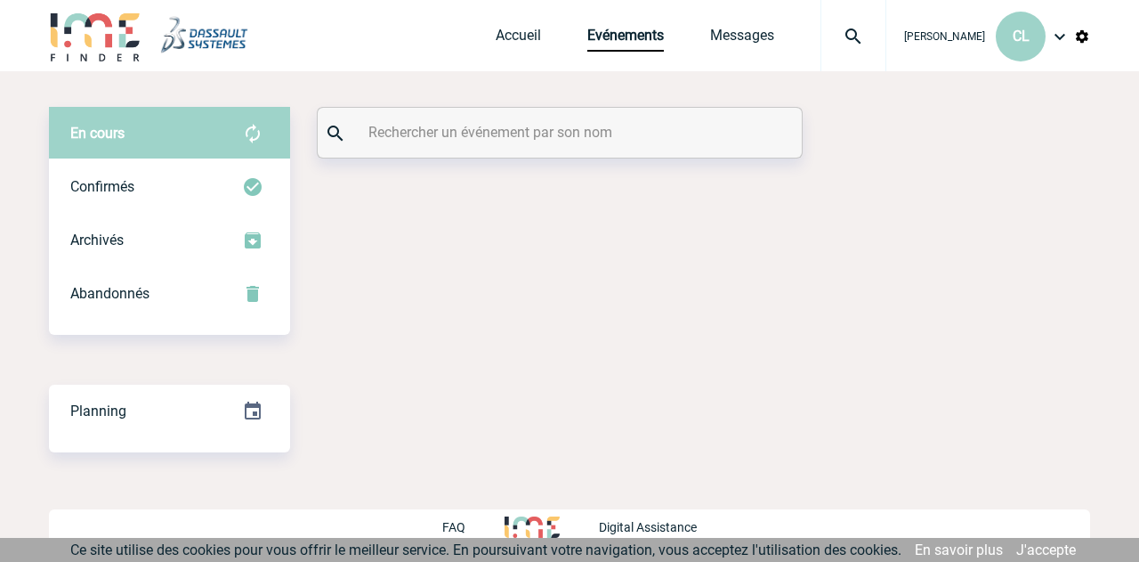 Image resolution: width=1139 pixels, height=562 pixels. What do you see at coordinates (454, 527) in the screenshot?
I see `p: FAQ` at bounding box center [454, 527].